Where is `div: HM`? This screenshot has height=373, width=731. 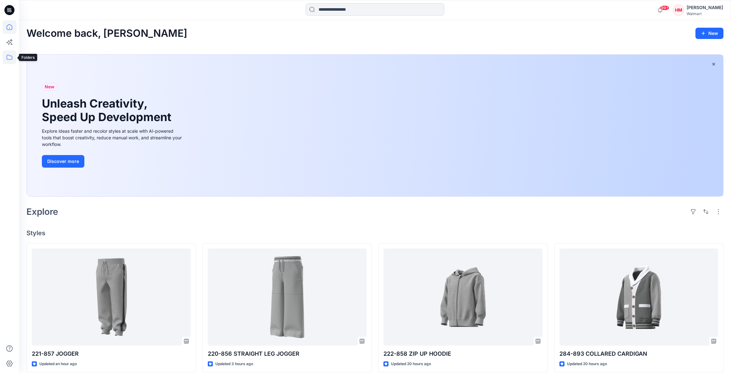 div: HM is located at coordinates (679, 10).